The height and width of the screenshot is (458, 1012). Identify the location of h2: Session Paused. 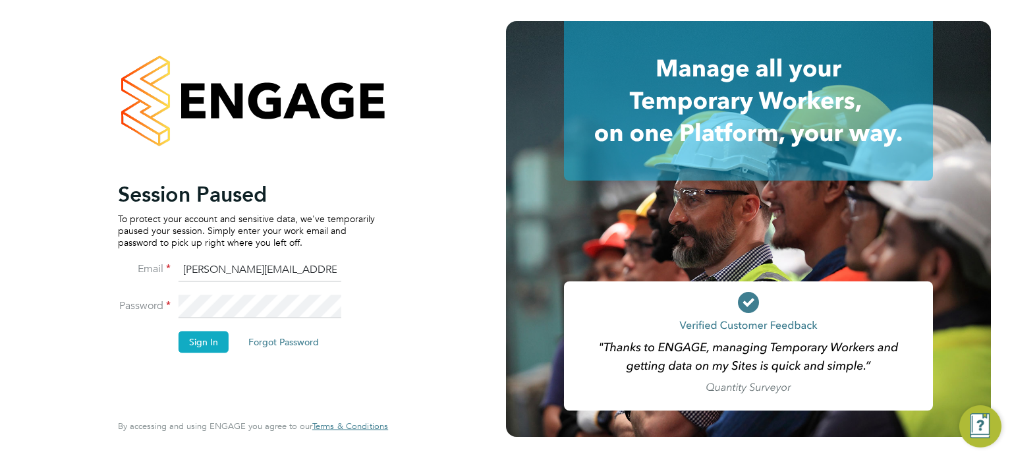
(246, 194).